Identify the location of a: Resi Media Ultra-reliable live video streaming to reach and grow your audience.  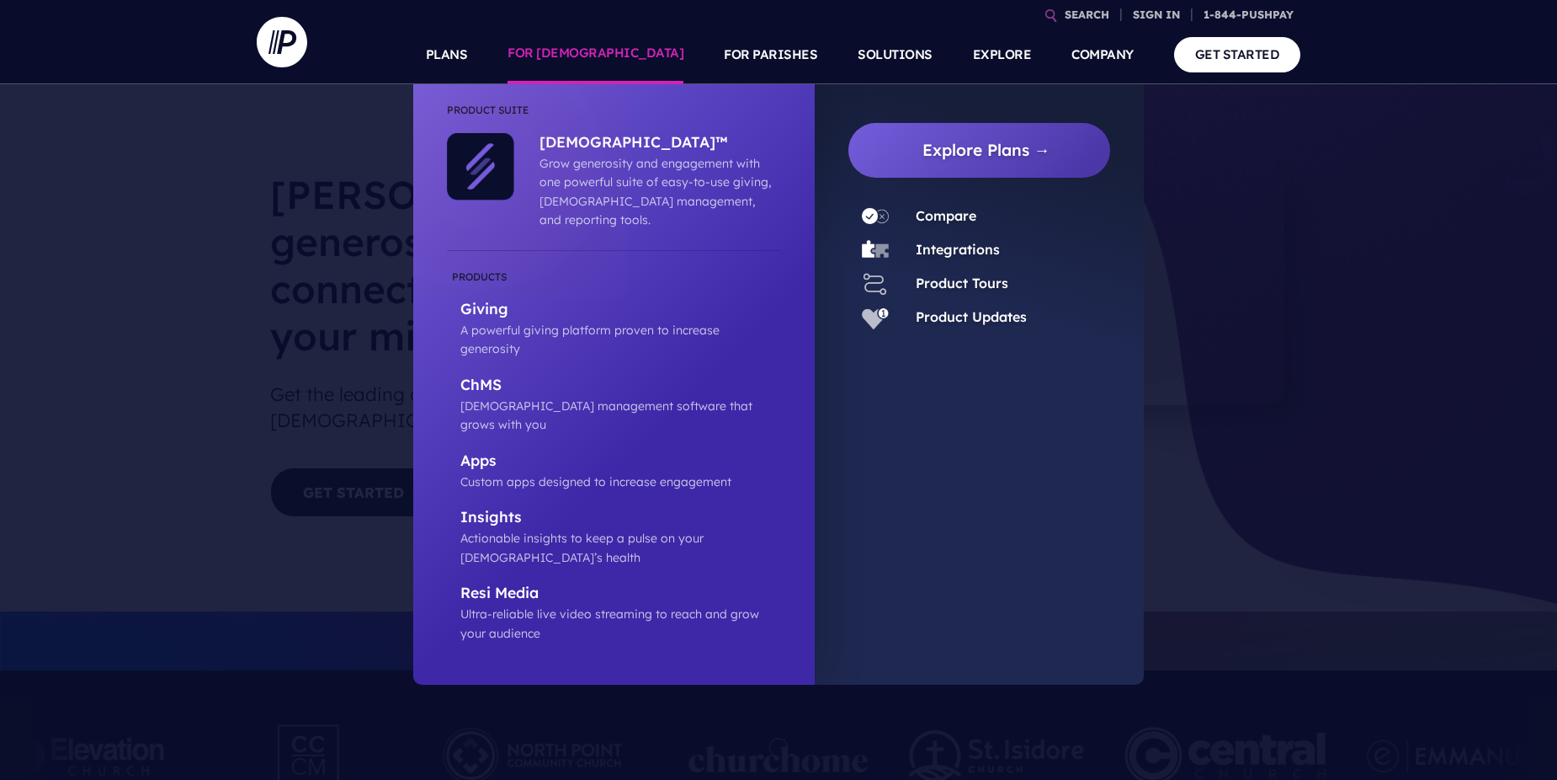
(614, 613).